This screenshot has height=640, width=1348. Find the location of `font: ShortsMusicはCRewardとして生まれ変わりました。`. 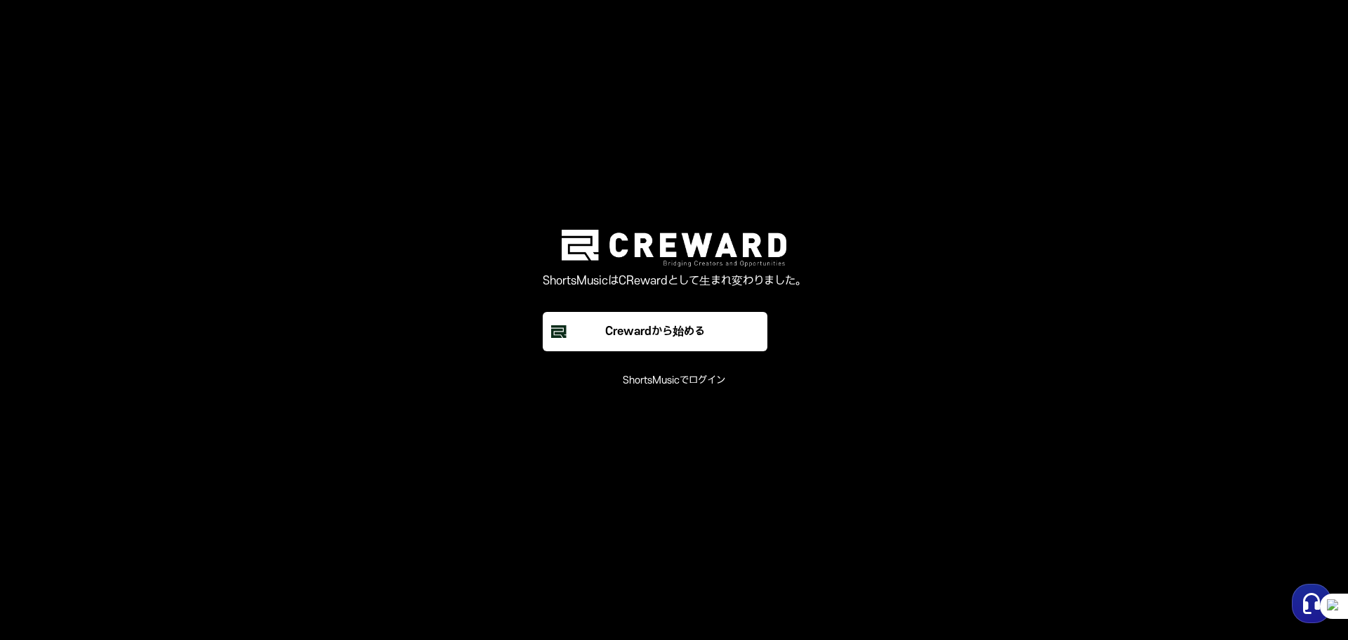

font: ShortsMusicはCRewardとして生まれ変わりました。 is located at coordinates (674, 281).